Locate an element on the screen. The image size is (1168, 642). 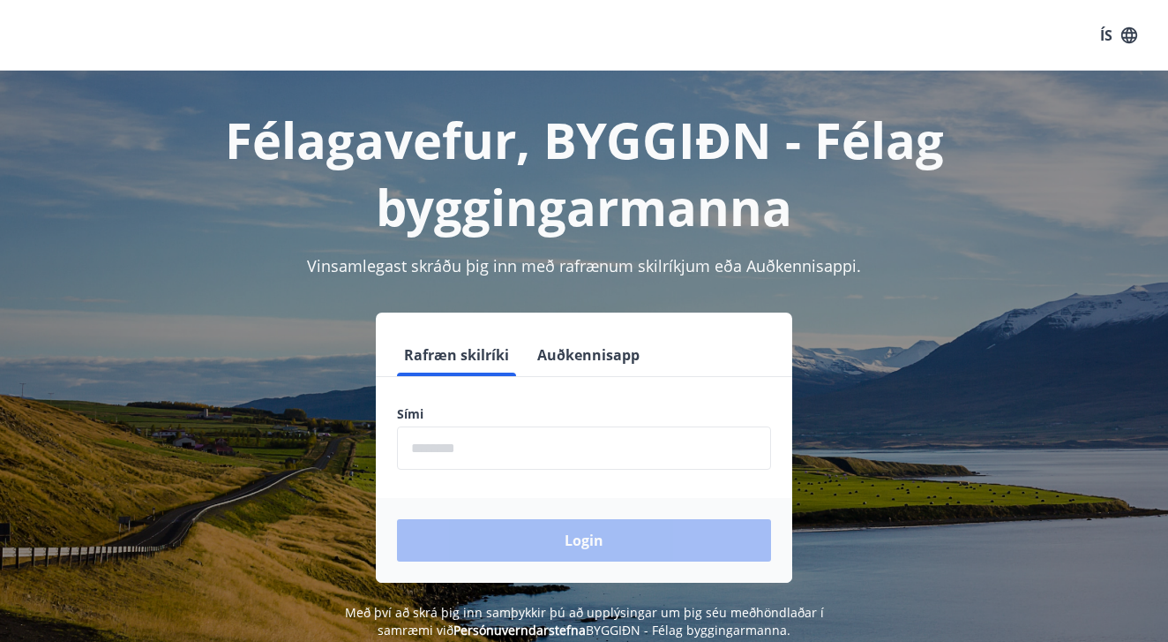
button: Rafræn skilríki is located at coordinates (456, 355).